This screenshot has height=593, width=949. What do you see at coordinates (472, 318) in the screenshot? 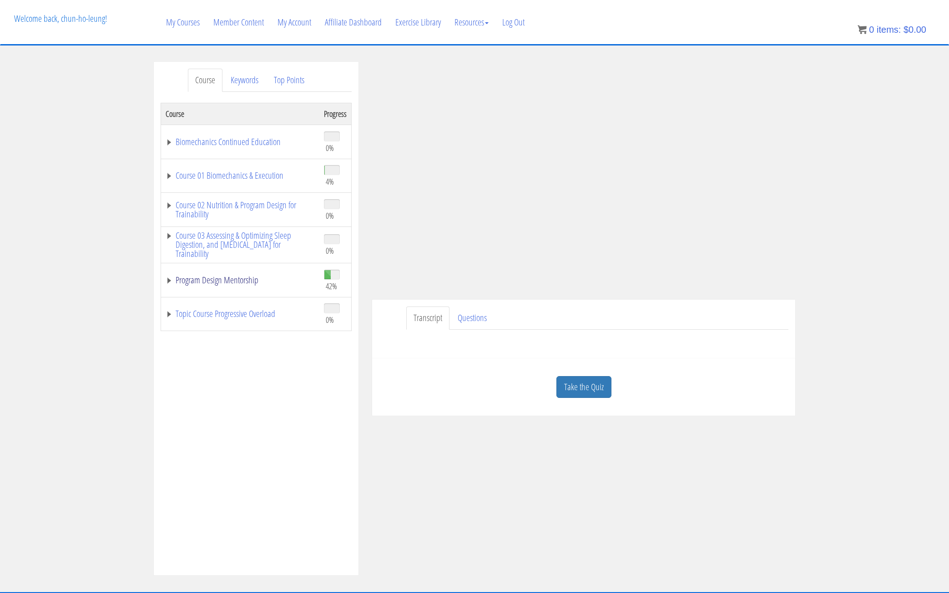
I see `a: Questions` at bounding box center [472, 318].